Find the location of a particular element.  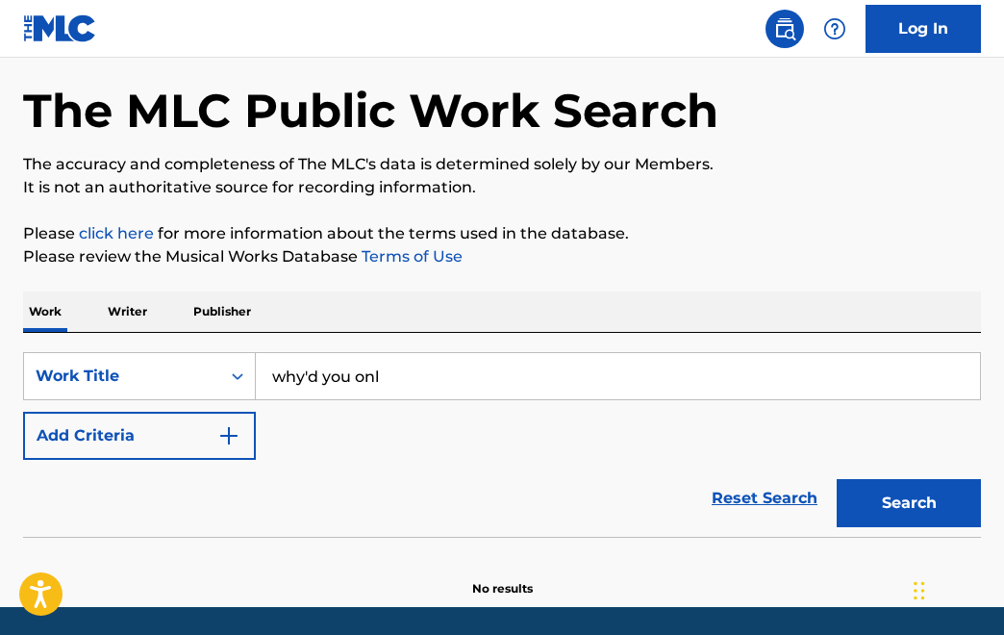

img: MLC Logo is located at coordinates (60, 28).